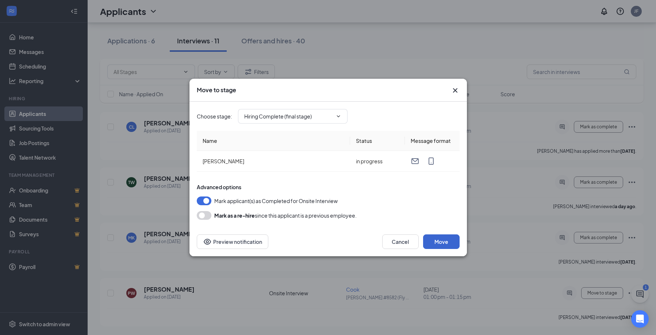 The height and width of the screenshot is (335, 656). What do you see at coordinates (273, 141) in the screenshot?
I see `th: Name` at bounding box center [273, 141].